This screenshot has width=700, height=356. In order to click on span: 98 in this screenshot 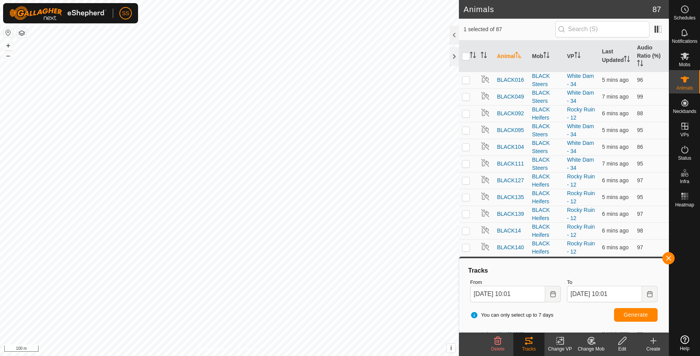, I will do `click(641, 230)`.